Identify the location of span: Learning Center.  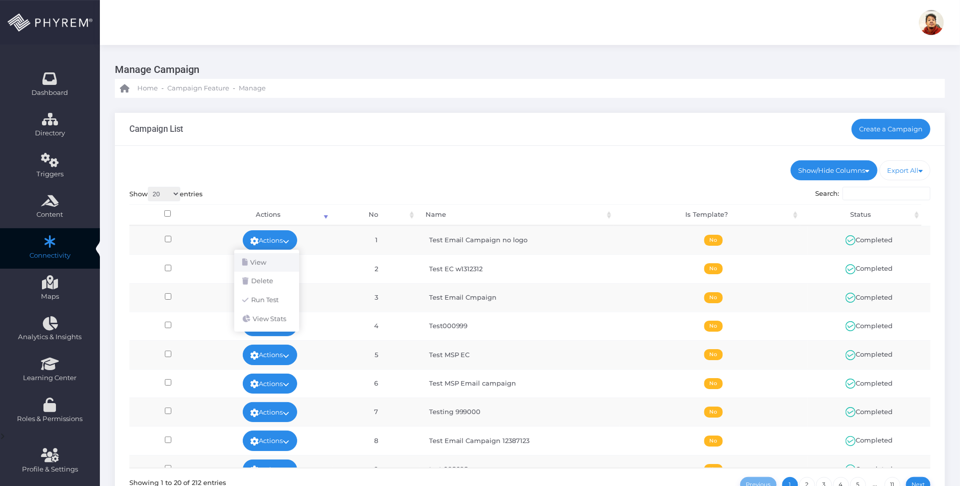
(50, 378).